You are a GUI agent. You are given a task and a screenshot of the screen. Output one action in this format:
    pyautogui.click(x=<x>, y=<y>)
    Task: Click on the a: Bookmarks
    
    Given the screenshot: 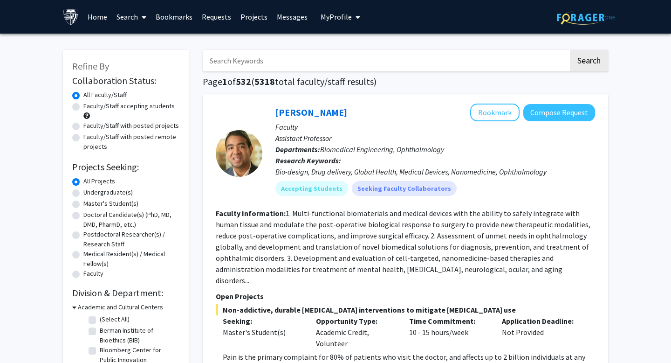 What is the action you would take?
    pyautogui.click(x=174, y=17)
    